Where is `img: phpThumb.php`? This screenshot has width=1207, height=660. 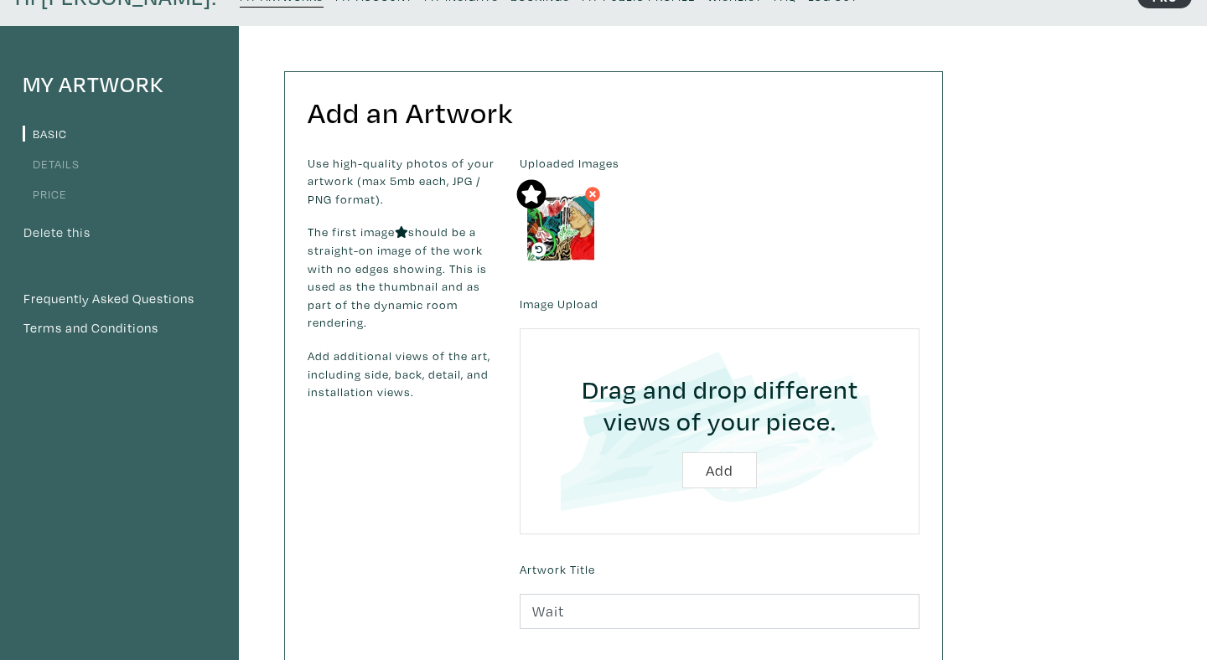 img: phpThumb.php is located at coordinates (561, 228).